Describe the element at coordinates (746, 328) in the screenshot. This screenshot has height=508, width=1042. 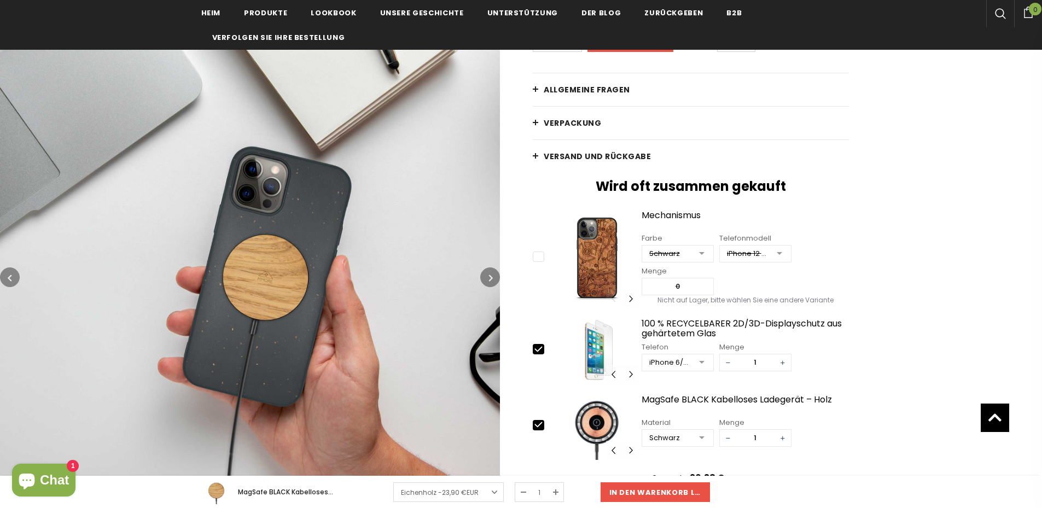
I see `a: 100 % RECYCELBARER 2D/3D-Displayschutz aus gehärtetem Glas` at that location.